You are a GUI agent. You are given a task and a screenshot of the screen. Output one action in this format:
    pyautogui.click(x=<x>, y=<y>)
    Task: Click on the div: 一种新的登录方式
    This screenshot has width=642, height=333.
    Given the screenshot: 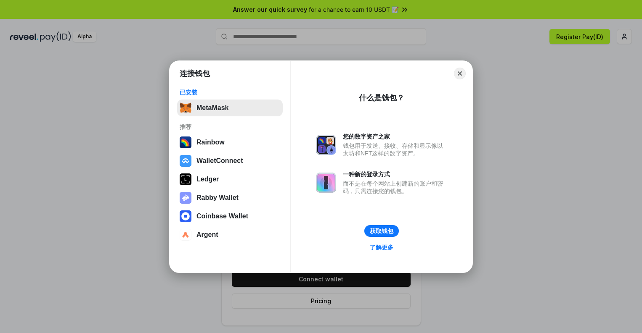 What is the action you would take?
    pyautogui.click(x=395, y=174)
    